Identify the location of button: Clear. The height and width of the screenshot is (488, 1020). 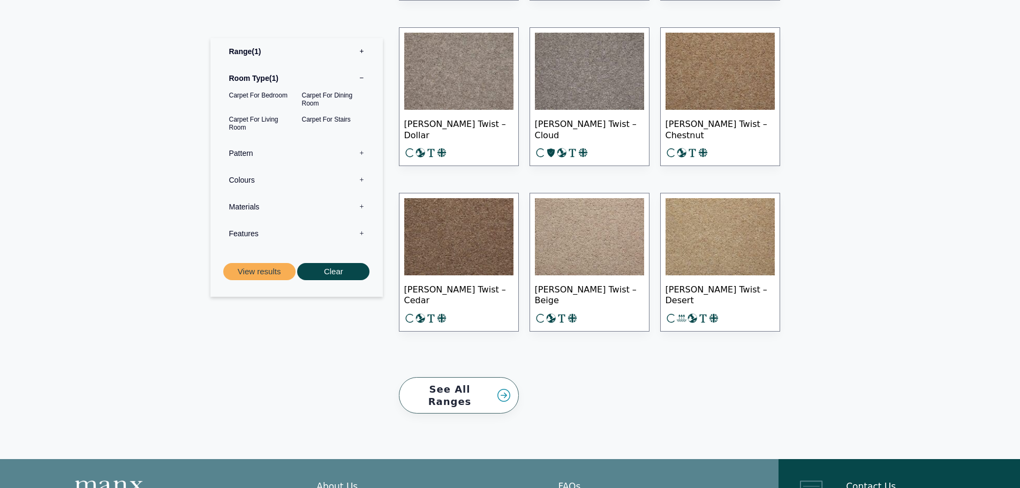
(333, 271).